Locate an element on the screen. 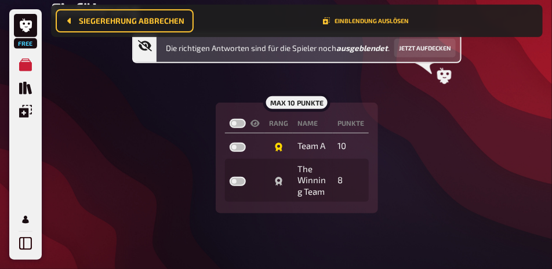  th: Punkte is located at coordinates (351, 123).